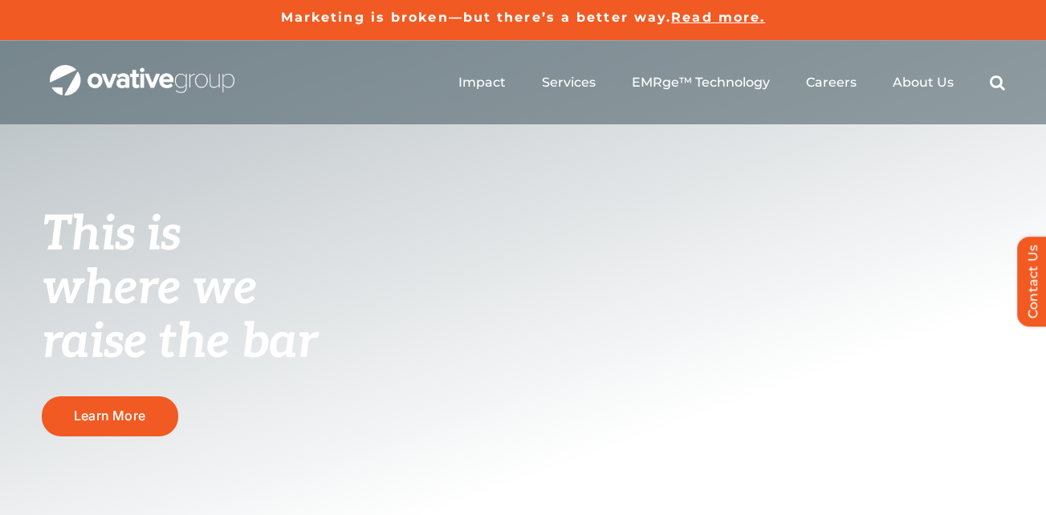 The width and height of the screenshot is (1046, 515). I want to click on nav: Menu, so click(731, 83).